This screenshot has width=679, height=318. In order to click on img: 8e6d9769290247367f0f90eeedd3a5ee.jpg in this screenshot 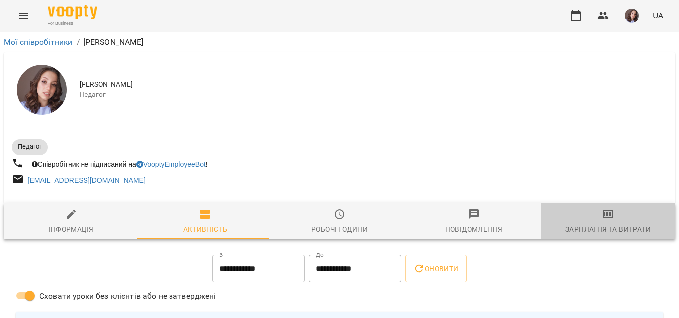, I will do `click(631, 16)`.